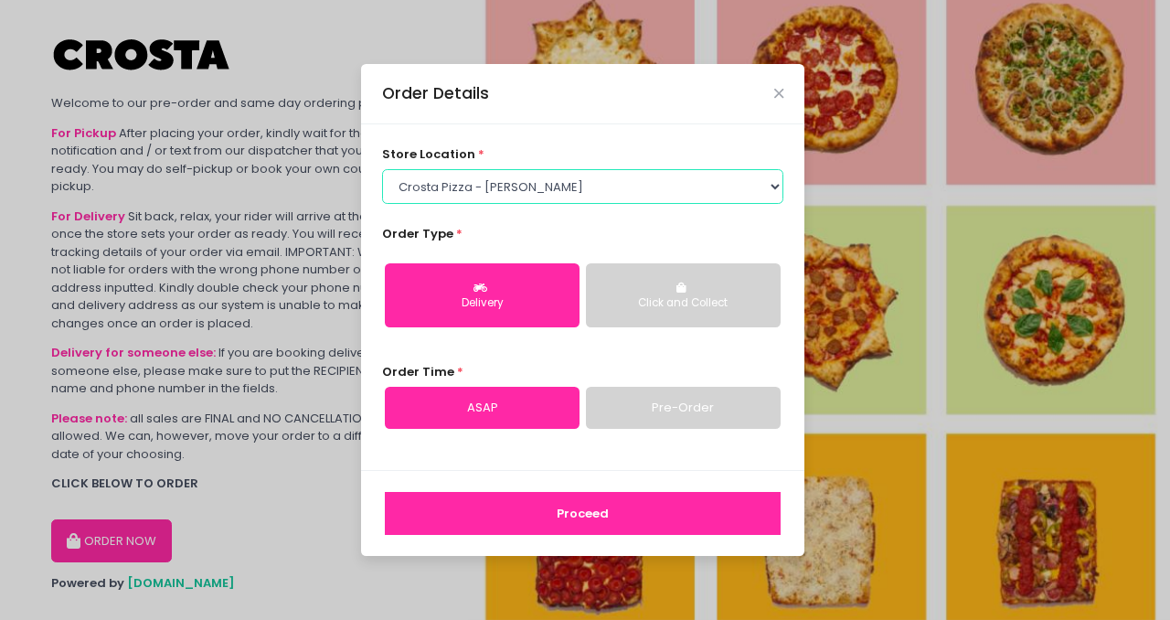  I want to click on button: Close, so click(779, 93).